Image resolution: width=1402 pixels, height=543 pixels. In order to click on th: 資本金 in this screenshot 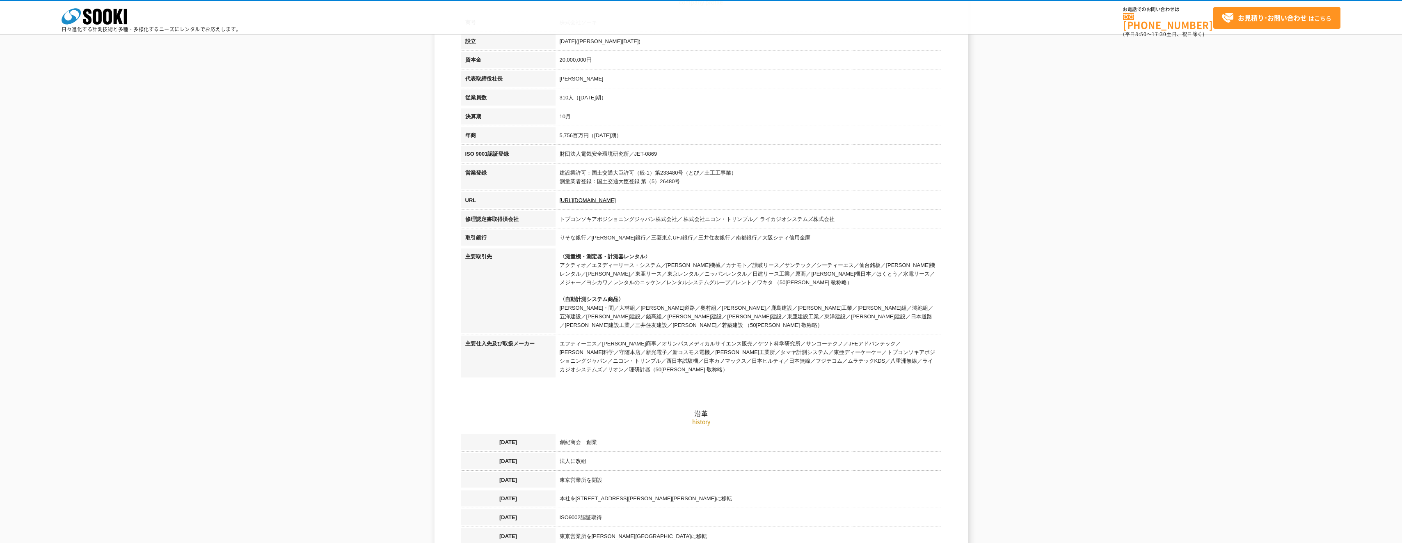, I will do `click(509, 61)`.